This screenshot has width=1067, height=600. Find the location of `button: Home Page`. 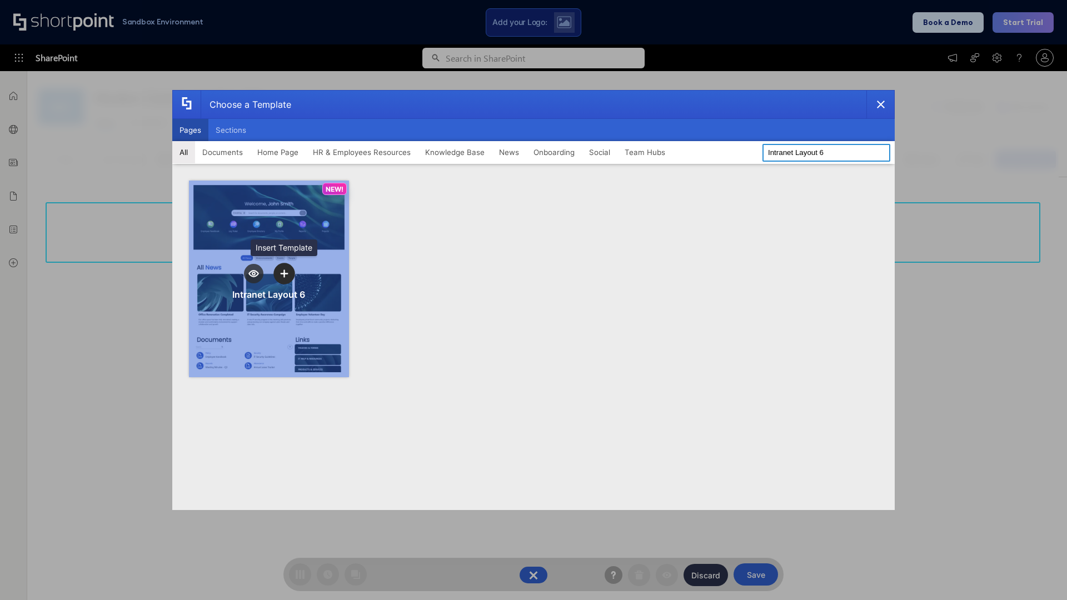

button: Home Page is located at coordinates (278, 152).